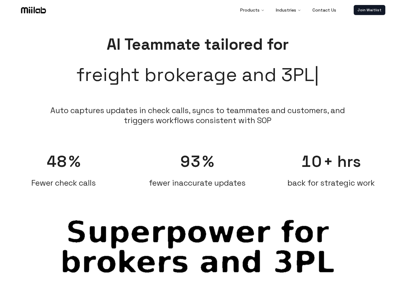 The image size is (395, 300). I want to click on li: Auto captures updates in check calls, syncs to teammates and customers, and triggers workflows co..., so click(197, 115).